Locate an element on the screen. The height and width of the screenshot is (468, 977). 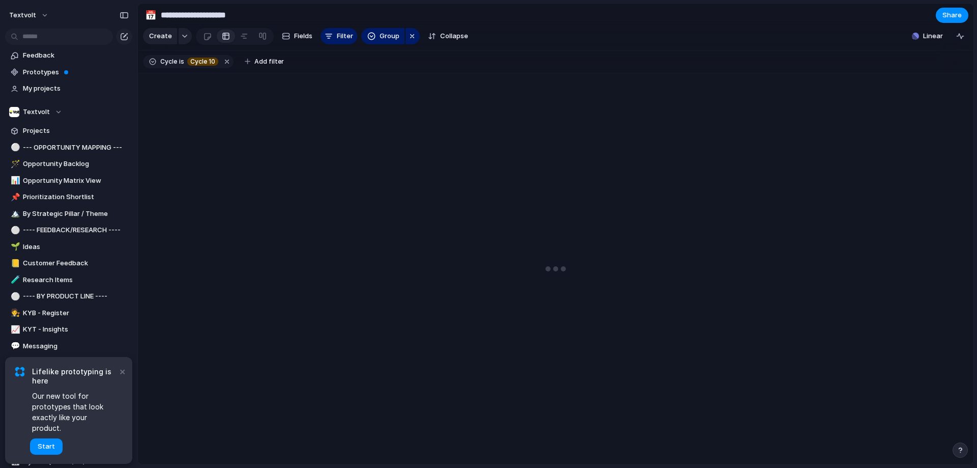
button: is is located at coordinates (182, 62).